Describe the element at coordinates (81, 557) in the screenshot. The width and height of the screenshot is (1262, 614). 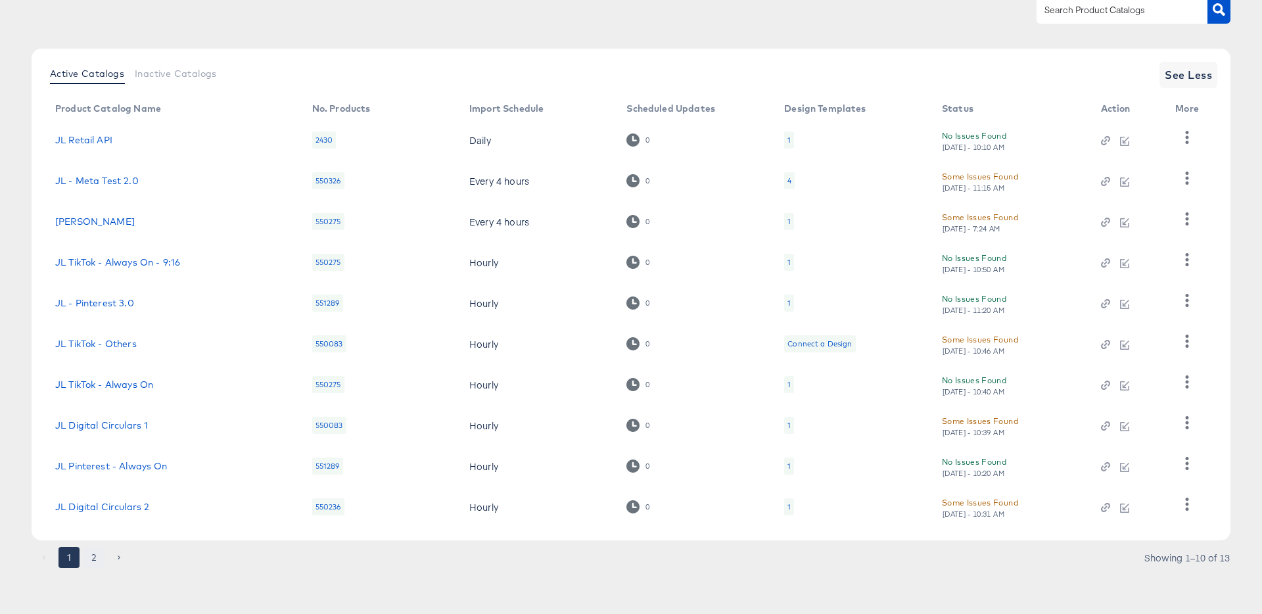
I see `nav: pagination navigation` at that location.